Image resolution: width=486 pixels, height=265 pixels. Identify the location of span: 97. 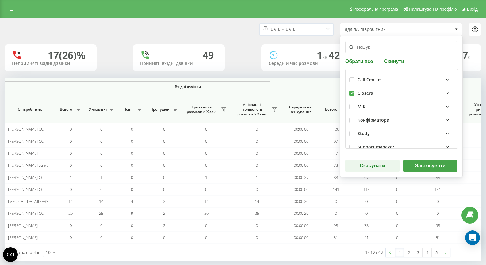
(335, 141).